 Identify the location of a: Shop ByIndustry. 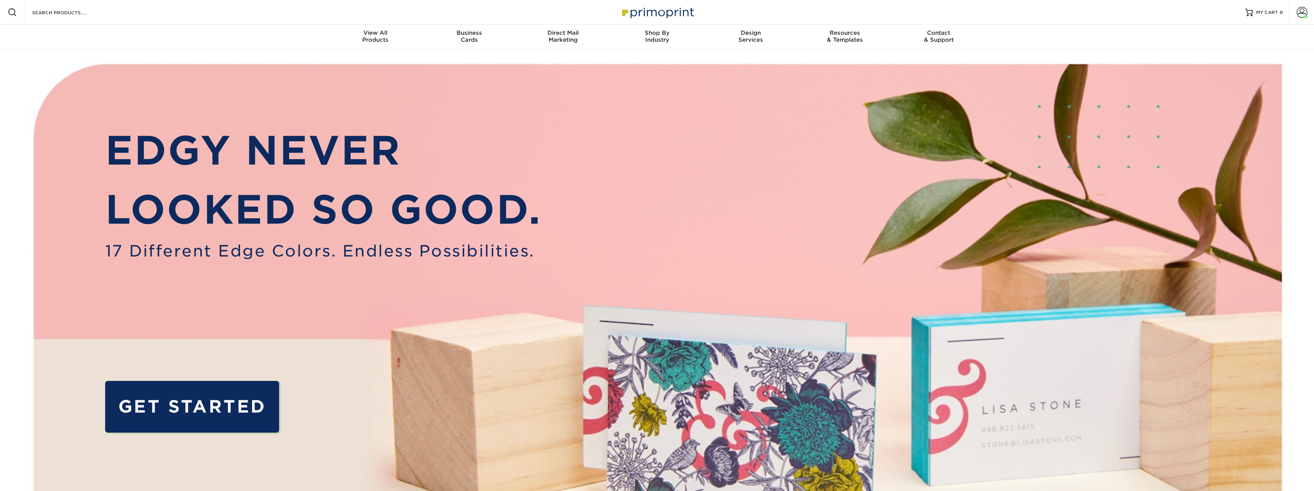
(657, 37).